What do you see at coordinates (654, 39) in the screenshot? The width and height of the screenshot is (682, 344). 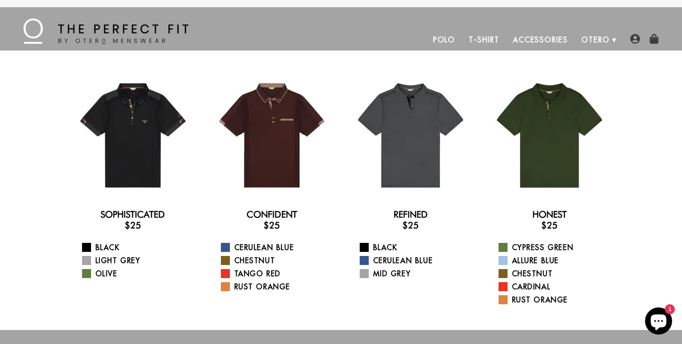 I see `img: shopping-bag-icon.png` at bounding box center [654, 39].